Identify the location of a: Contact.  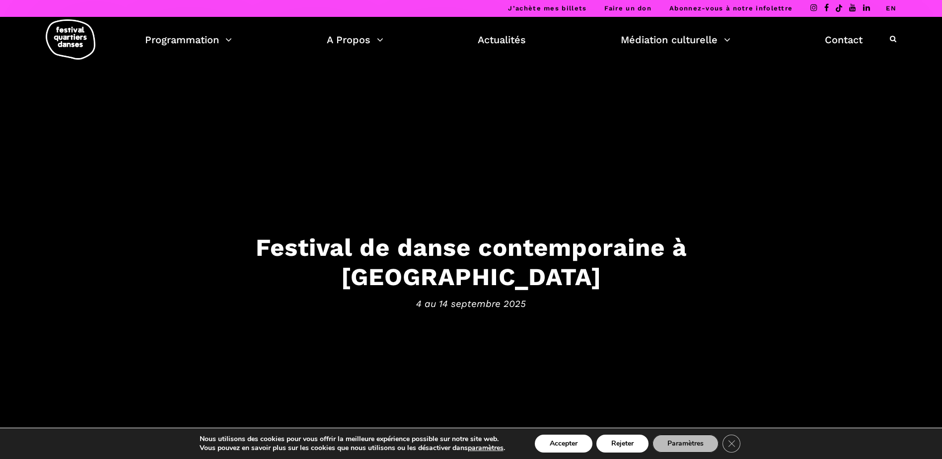
(844, 40).